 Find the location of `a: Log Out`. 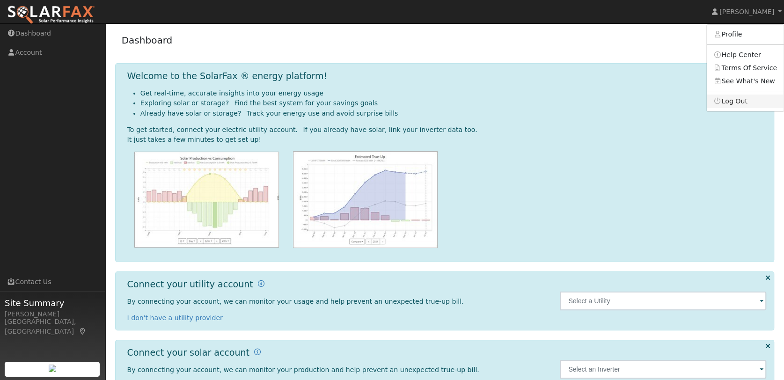

a: Log Out is located at coordinates (745, 101).